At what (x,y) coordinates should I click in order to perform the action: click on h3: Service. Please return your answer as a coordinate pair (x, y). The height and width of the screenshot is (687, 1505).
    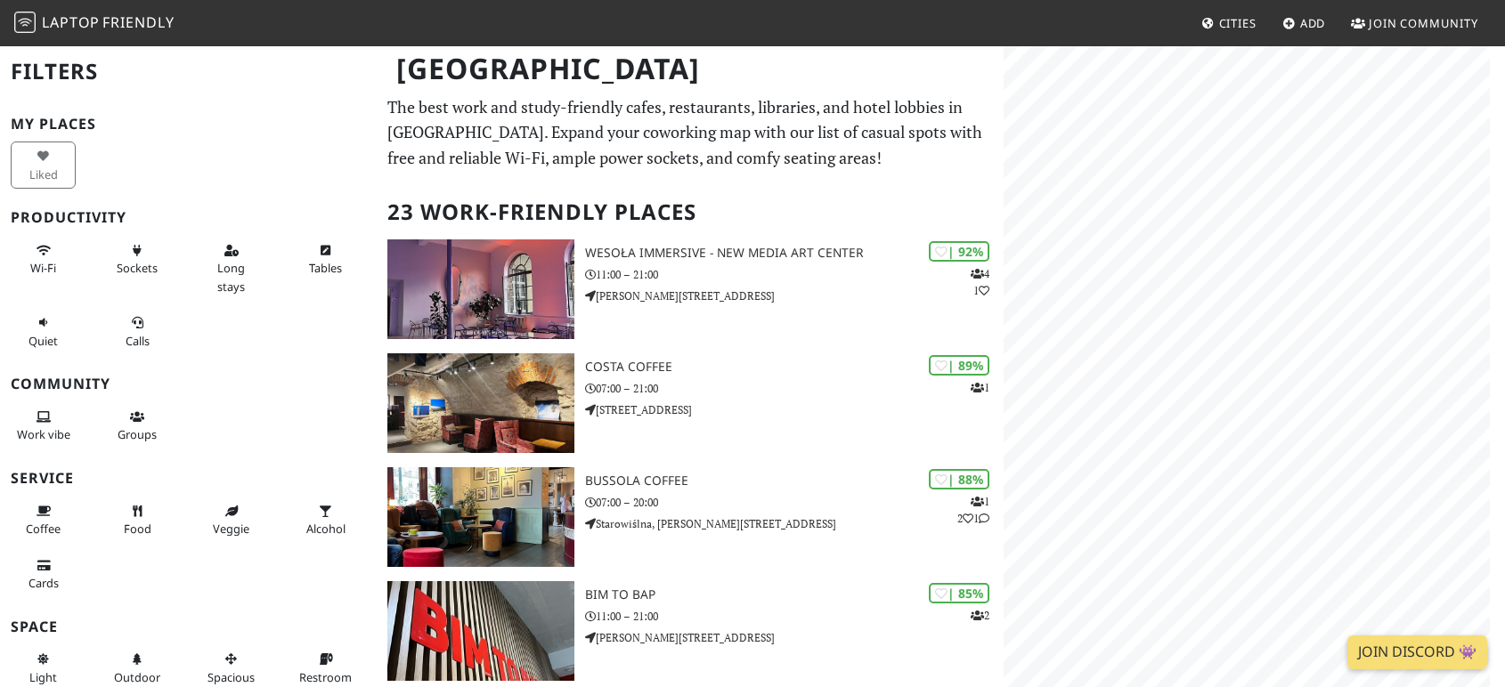
    Looking at the image, I should click on (188, 478).